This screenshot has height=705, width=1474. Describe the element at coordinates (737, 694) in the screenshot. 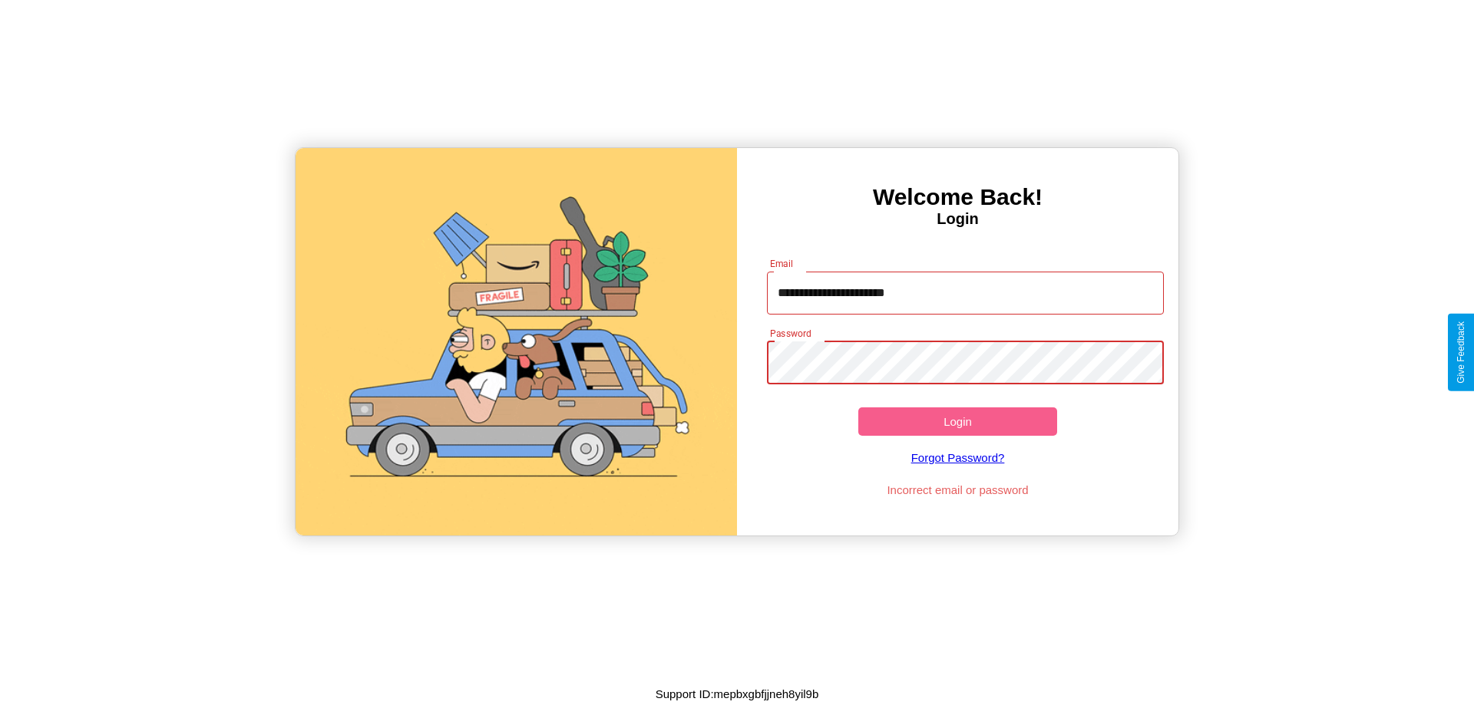

I see `p: Support ID: mepbxgbfjjneh8yil9b` at that location.